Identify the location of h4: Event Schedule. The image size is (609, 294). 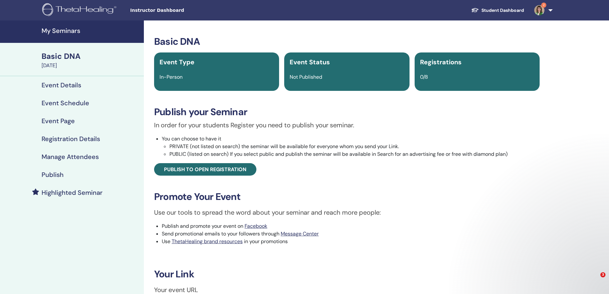
(65, 103).